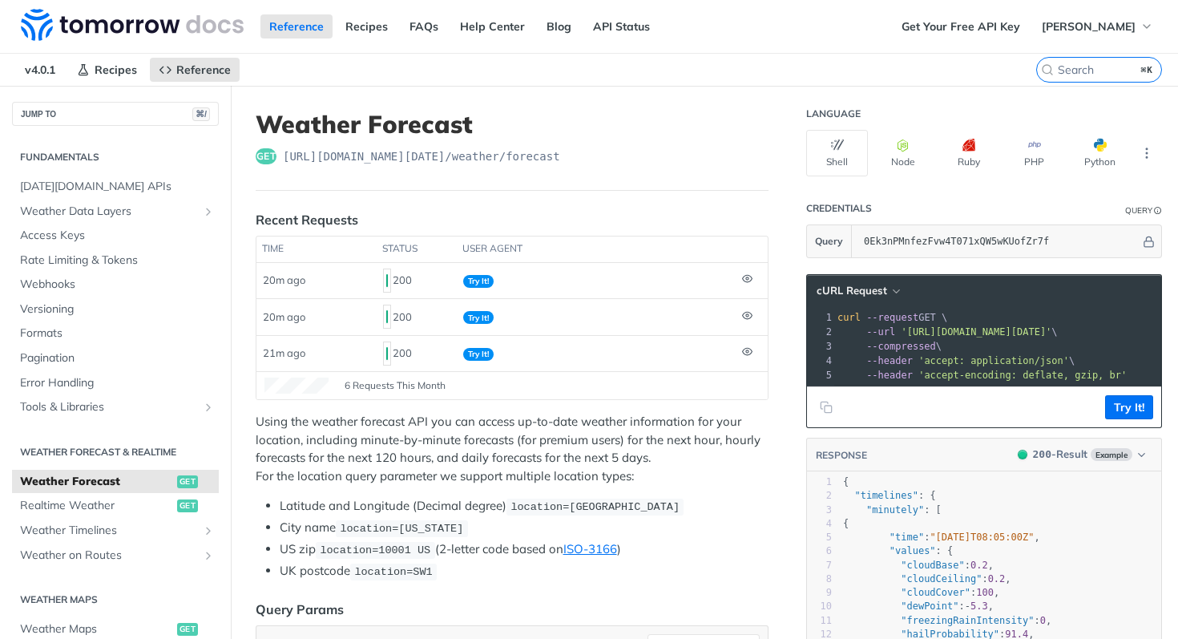  What do you see at coordinates (417, 249) in the screenshot?
I see `th: status` at bounding box center [417, 249].